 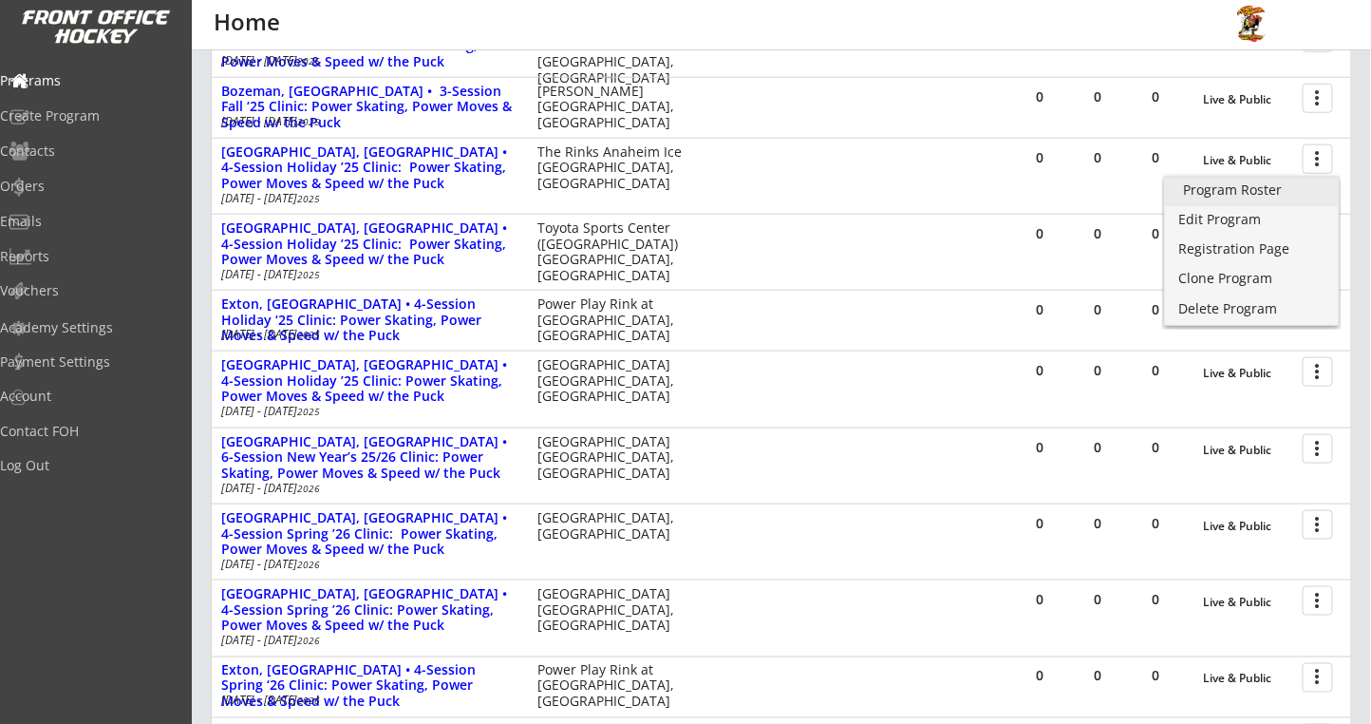 What do you see at coordinates (1252, 251) in the screenshot?
I see `a: Registration Page` at bounding box center [1252, 251].